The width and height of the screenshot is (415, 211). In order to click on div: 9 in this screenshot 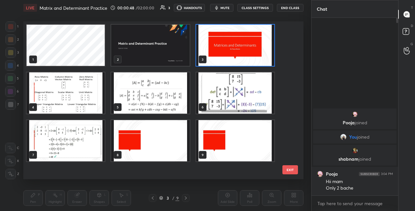, I will do `click(177, 198)`.